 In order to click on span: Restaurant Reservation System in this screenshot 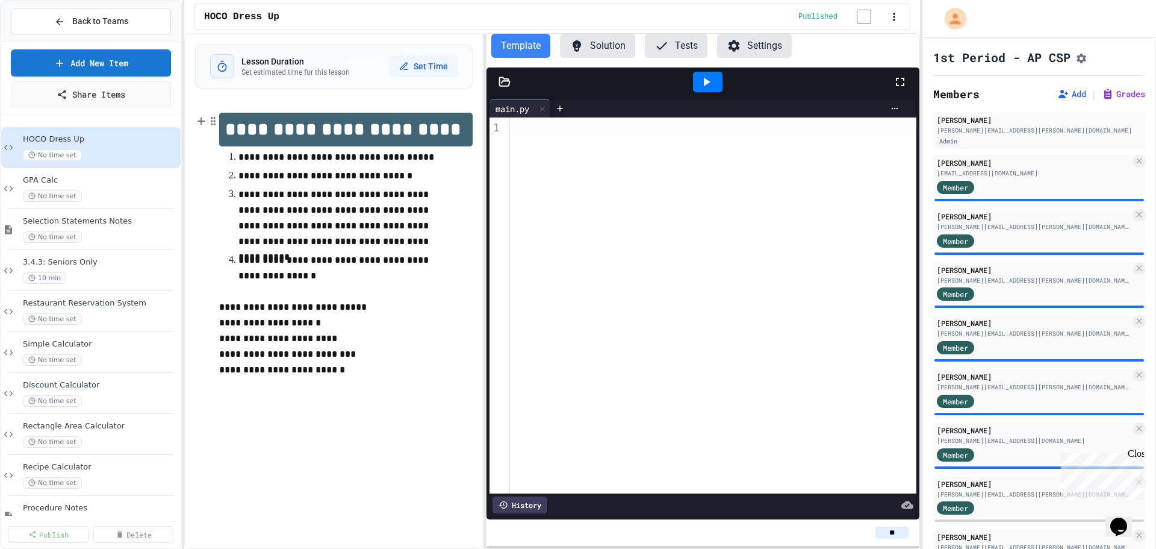, I will do `click(101, 303)`.